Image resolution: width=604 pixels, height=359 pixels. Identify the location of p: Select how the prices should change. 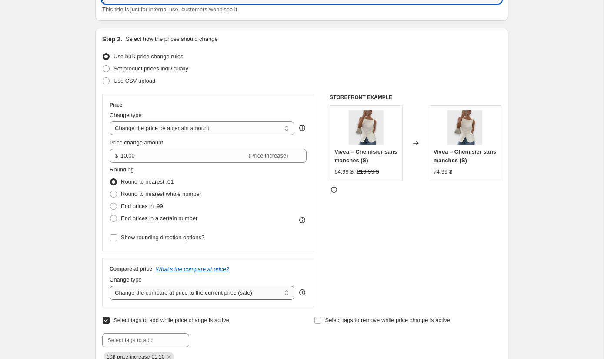
(172, 39).